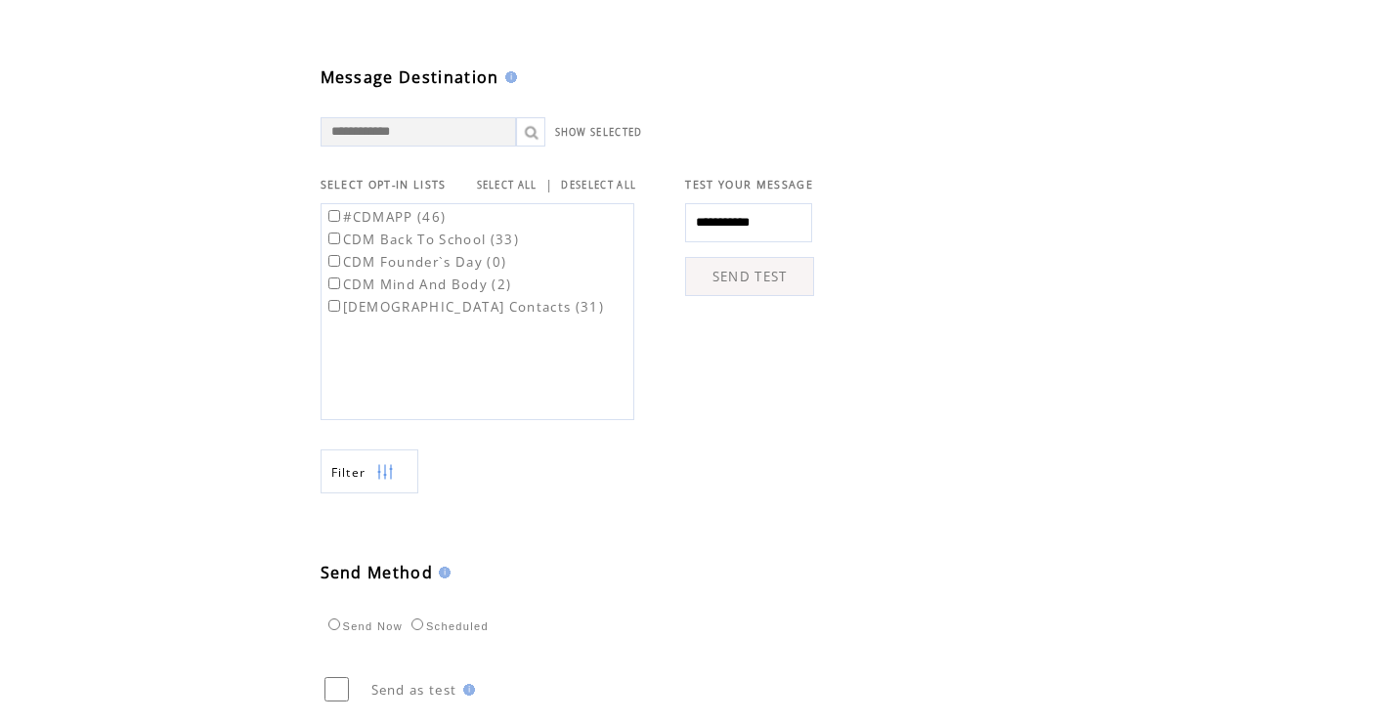 The height and width of the screenshot is (722, 1379). What do you see at coordinates (334, 624) in the screenshot?
I see `input: Send Now` at bounding box center [334, 624].